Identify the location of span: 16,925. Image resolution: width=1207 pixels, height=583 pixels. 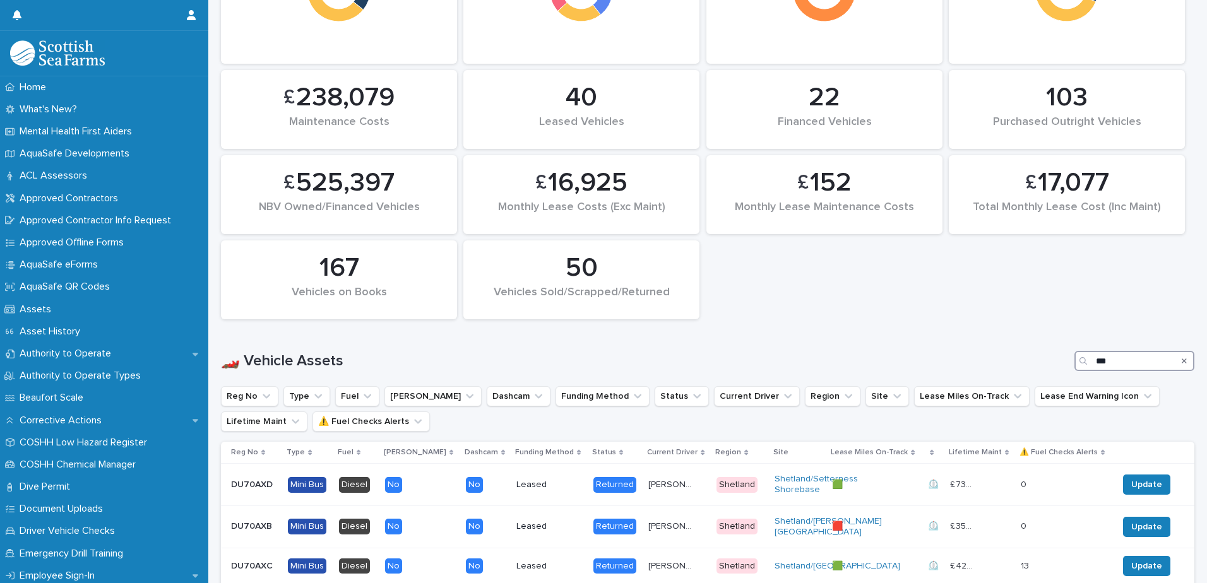
(588, 183).